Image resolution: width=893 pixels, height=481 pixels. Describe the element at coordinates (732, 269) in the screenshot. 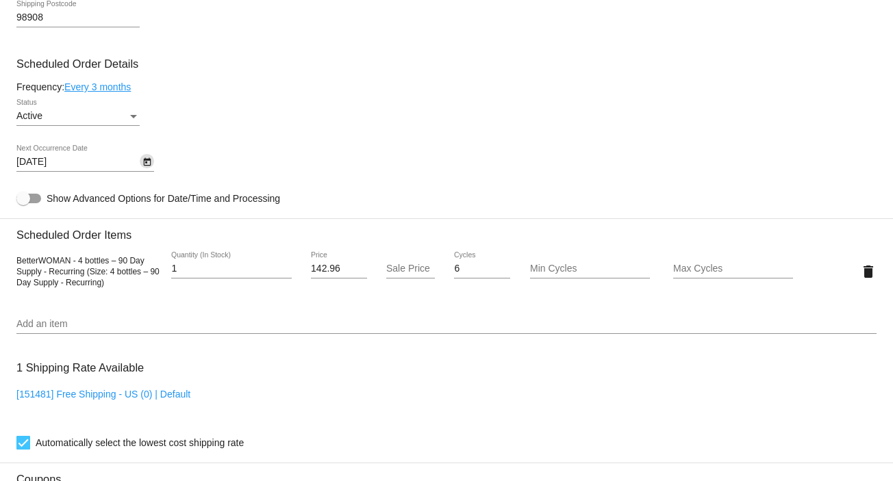

I see `input: Max Cycles` at that location.